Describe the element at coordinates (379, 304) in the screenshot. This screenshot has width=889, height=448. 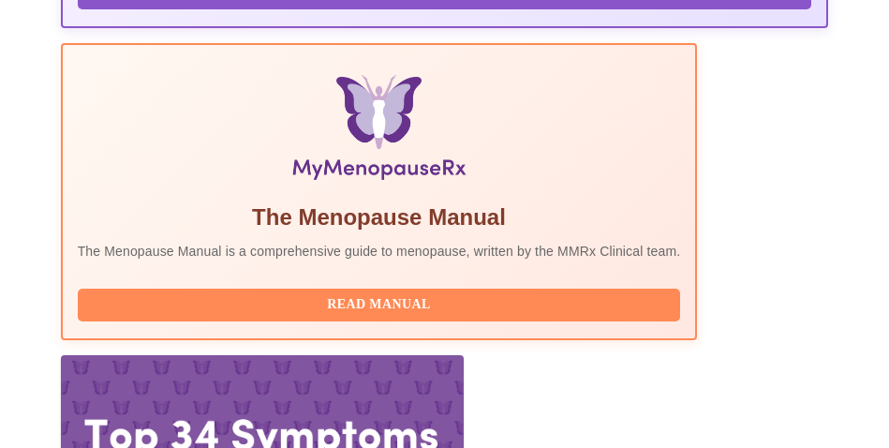
I see `button: Read Manual` at that location.